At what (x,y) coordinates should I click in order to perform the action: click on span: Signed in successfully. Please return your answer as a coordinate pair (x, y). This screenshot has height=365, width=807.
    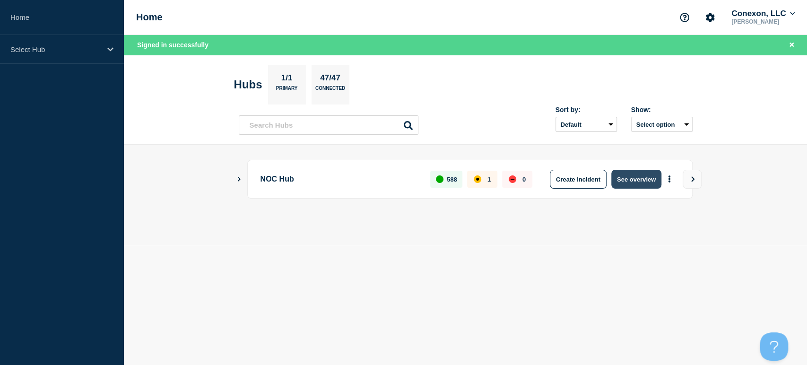
    Looking at the image, I should click on (173, 45).